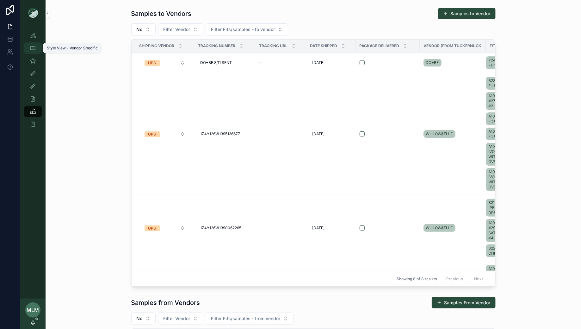  Describe the element at coordinates (504, 101) in the screenshot. I see `span: A10191 - BLUE - #27 AND #12 - Fit #2` at that location.